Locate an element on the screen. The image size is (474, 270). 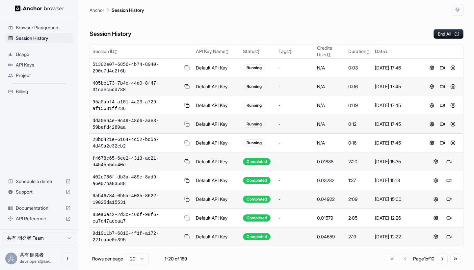
div: 0:16 is located at coordinates (359, 143).